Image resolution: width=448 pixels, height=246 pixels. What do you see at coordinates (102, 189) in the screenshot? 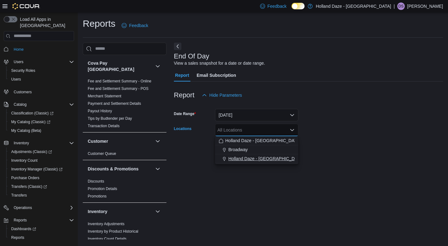
I see `a: Promotion Details` at bounding box center [102, 189].